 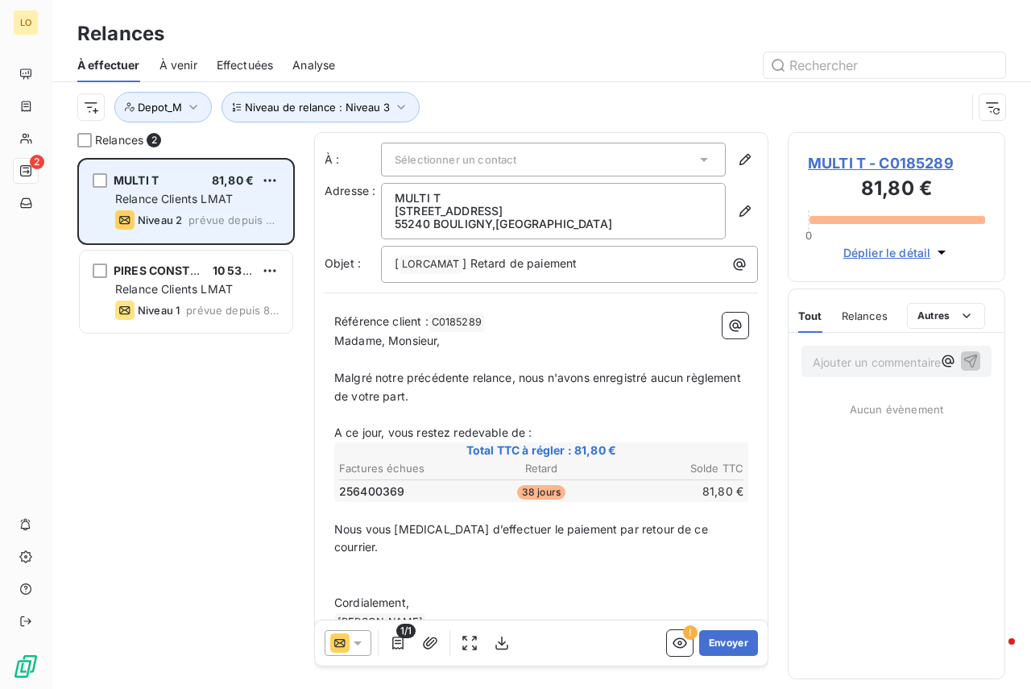 I want to click on button: Depot_M, so click(x=163, y=107).